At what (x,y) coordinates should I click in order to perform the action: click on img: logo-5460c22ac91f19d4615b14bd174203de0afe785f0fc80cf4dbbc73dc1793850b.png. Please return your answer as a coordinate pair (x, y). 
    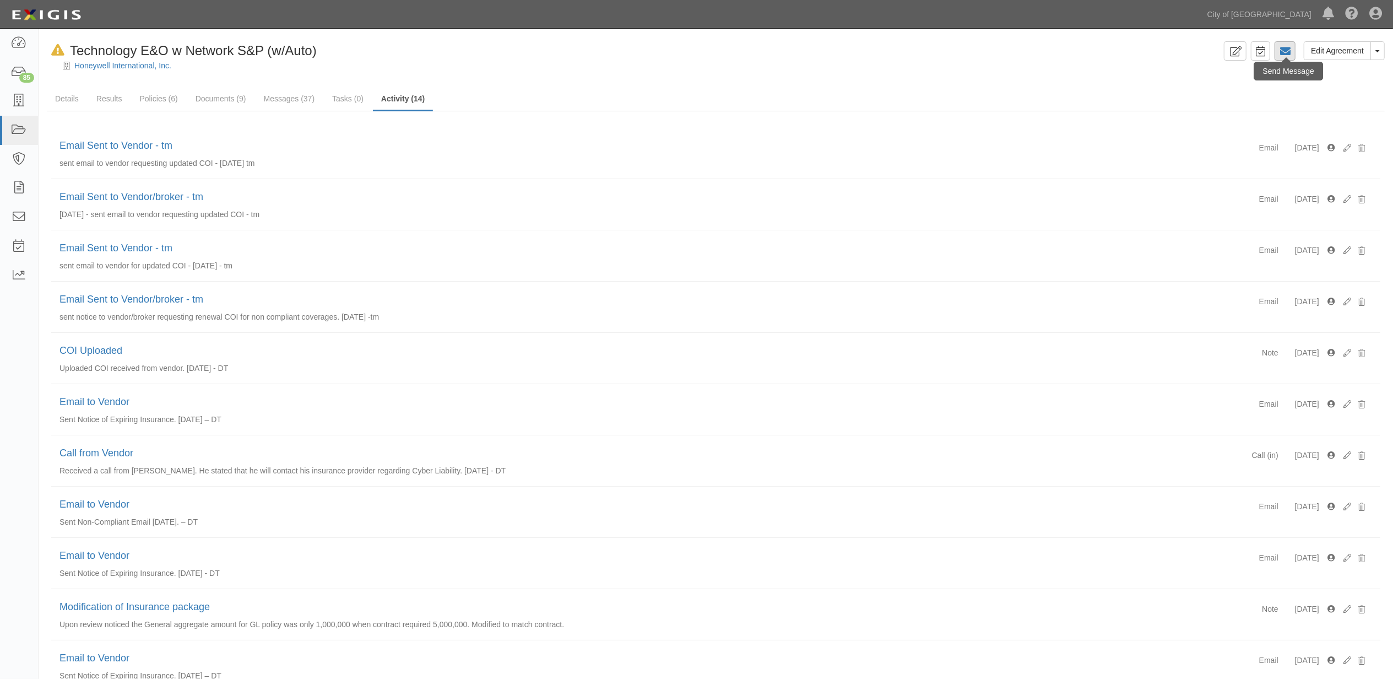
    Looking at the image, I should click on (46, 15).